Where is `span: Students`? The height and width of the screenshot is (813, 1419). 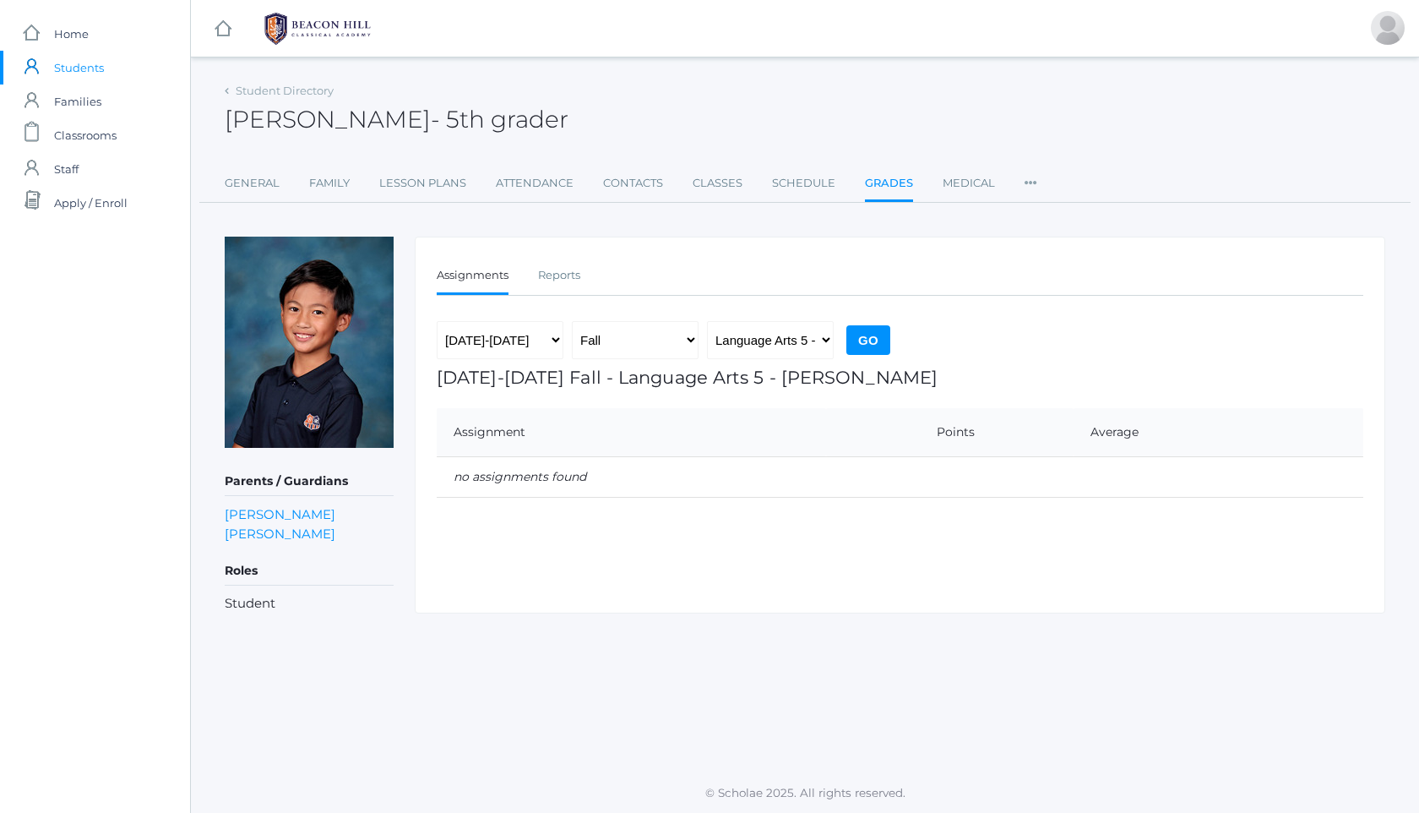
span: Students is located at coordinates (79, 68).